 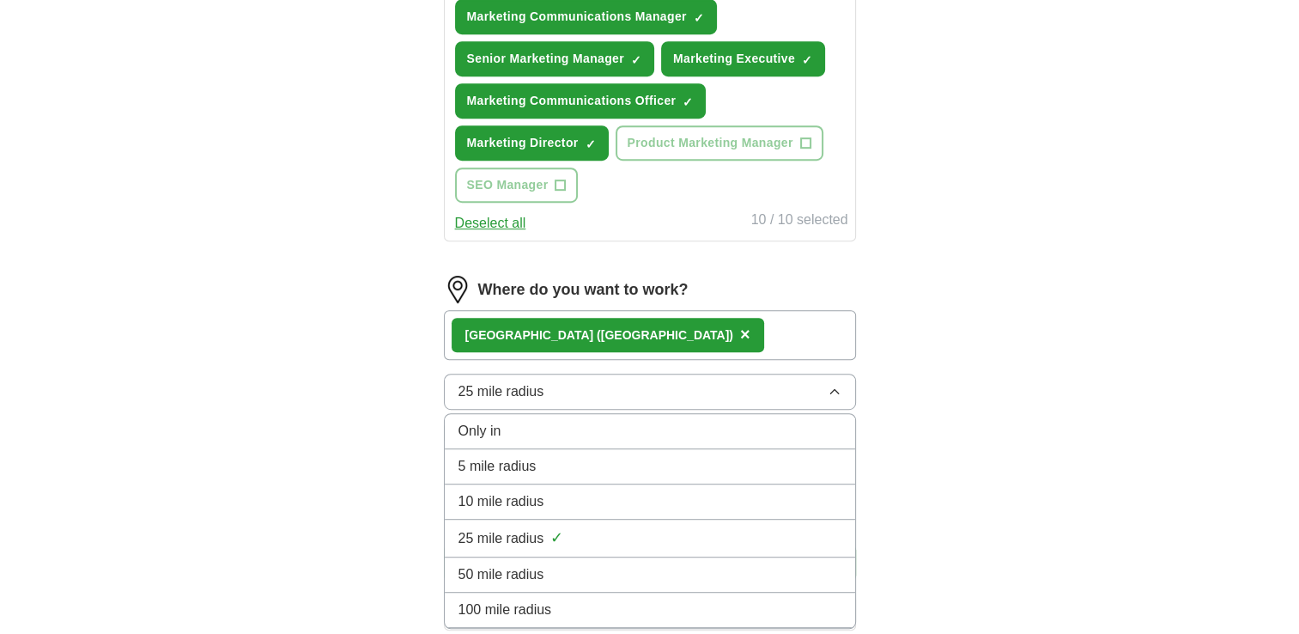 I want to click on button: Marketing Executive✓, so click(x=743, y=58).